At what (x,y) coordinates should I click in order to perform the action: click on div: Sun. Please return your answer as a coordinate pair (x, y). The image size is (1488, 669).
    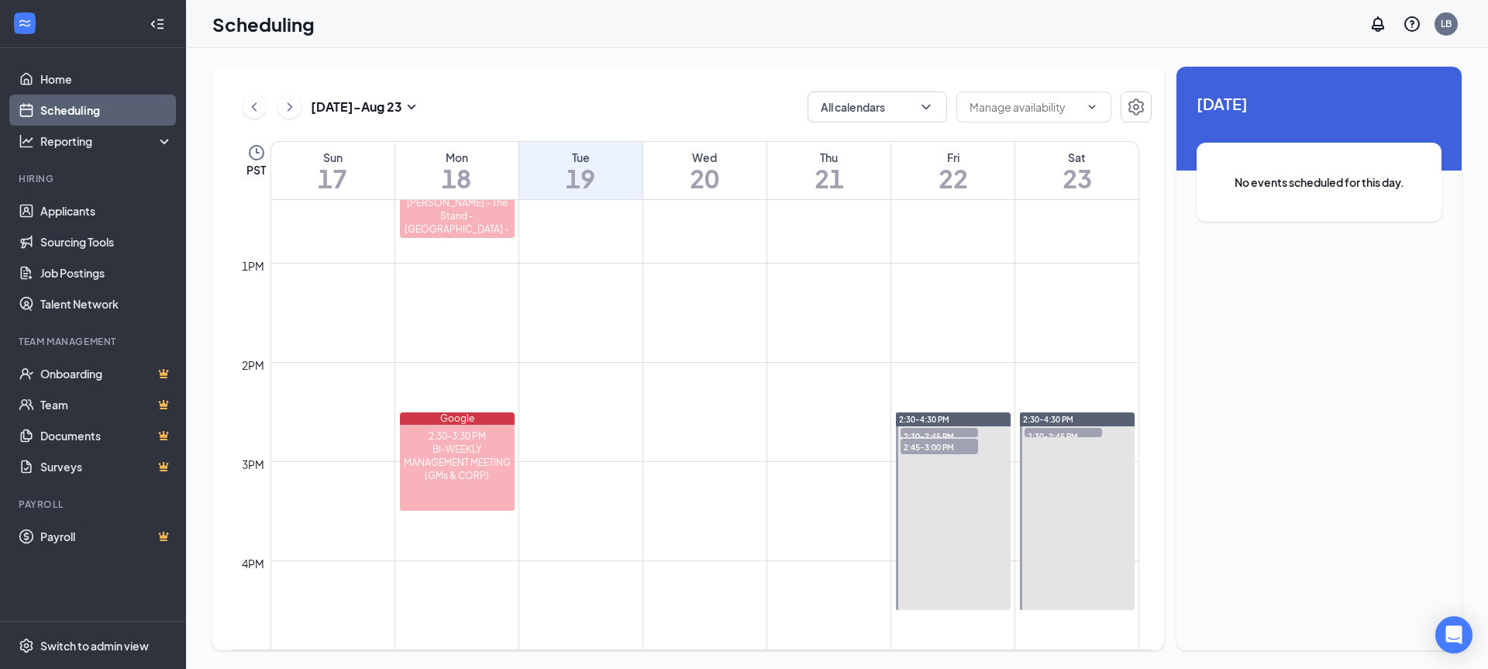
    Looking at the image, I should click on (332, 157).